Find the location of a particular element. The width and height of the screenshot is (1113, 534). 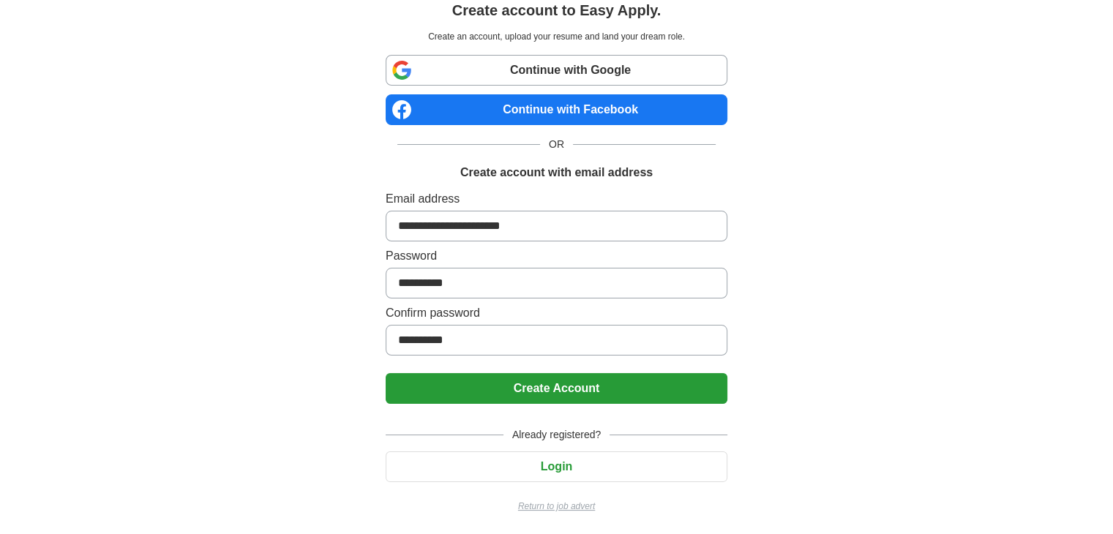

label: Email address is located at coordinates (556, 199).